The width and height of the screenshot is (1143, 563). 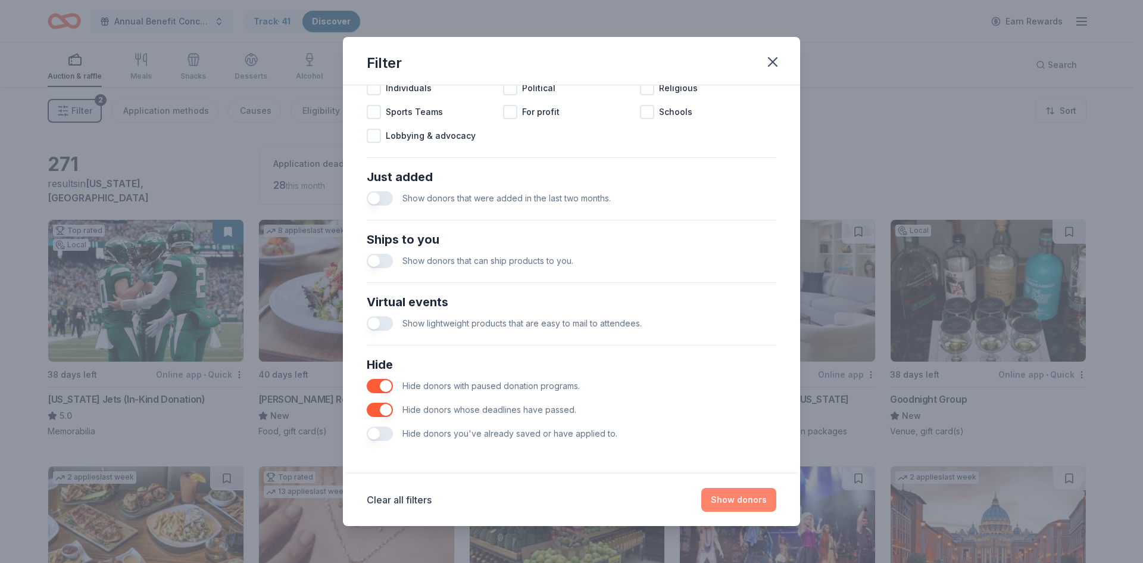 I want to click on span: For profit, so click(x=541, y=112).